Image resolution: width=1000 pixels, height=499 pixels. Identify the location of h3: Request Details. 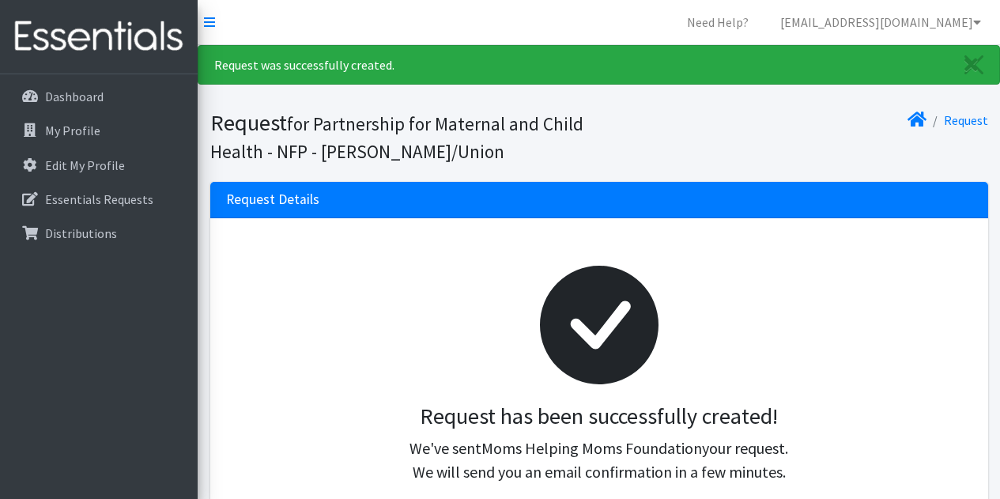
(273, 199).